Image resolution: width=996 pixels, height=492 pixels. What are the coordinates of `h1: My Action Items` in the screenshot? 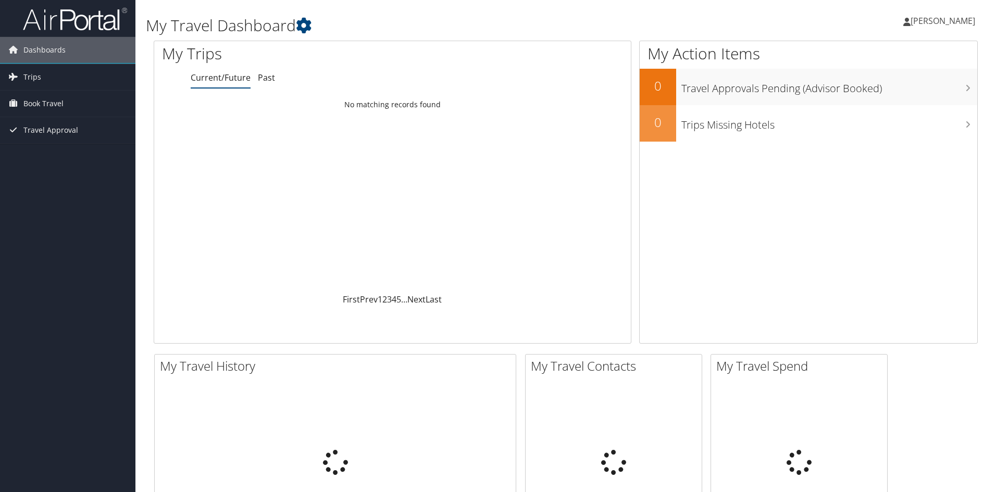 It's located at (809, 54).